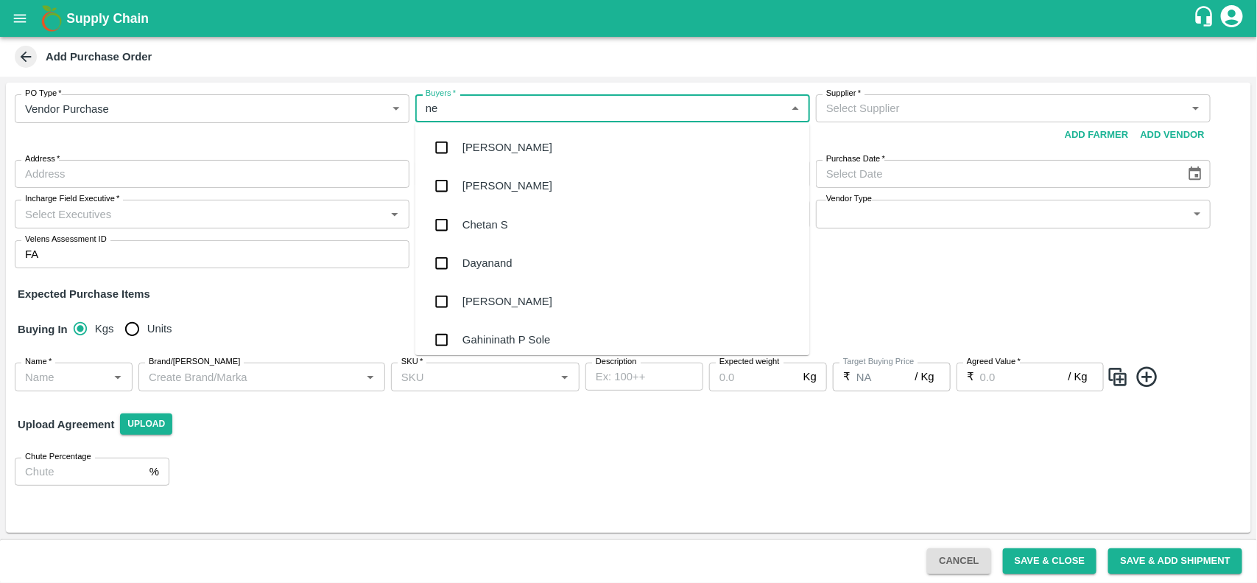 The width and height of the screenshot is (1257, 583). Describe the element at coordinates (212, 174) in the screenshot. I see `input: Address` at that location.